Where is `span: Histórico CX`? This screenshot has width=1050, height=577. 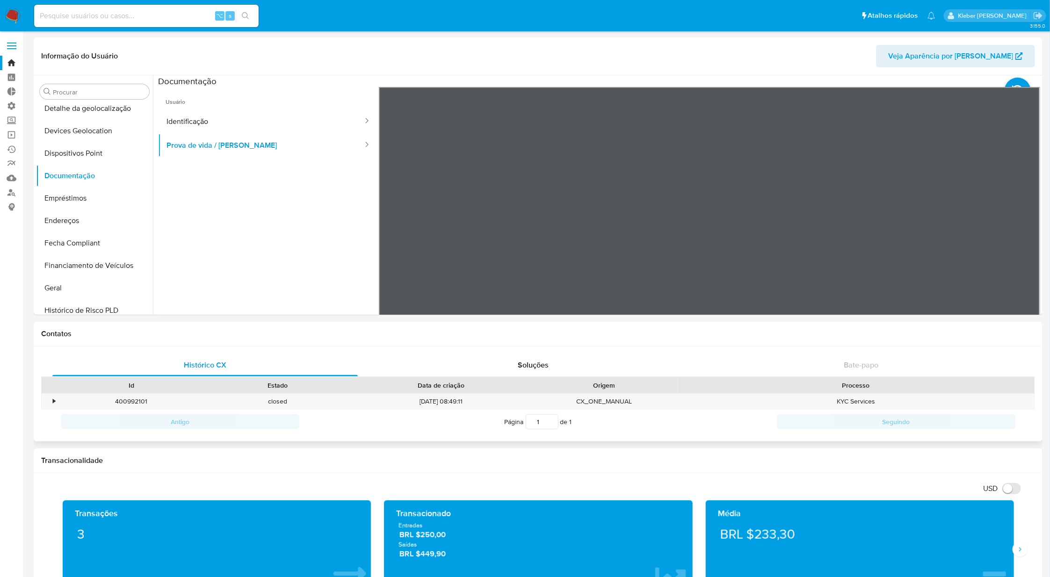 span: Histórico CX is located at coordinates (205, 365).